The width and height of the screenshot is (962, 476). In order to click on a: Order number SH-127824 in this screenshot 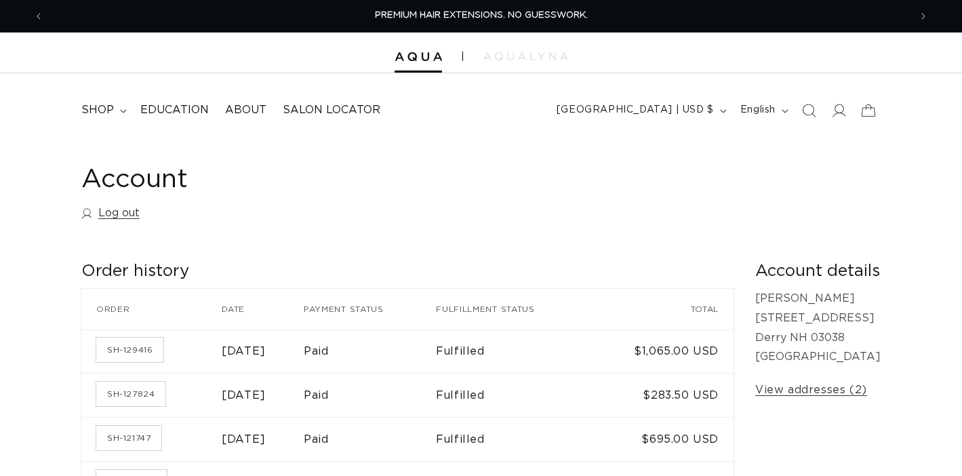, I will do `click(131, 394)`.